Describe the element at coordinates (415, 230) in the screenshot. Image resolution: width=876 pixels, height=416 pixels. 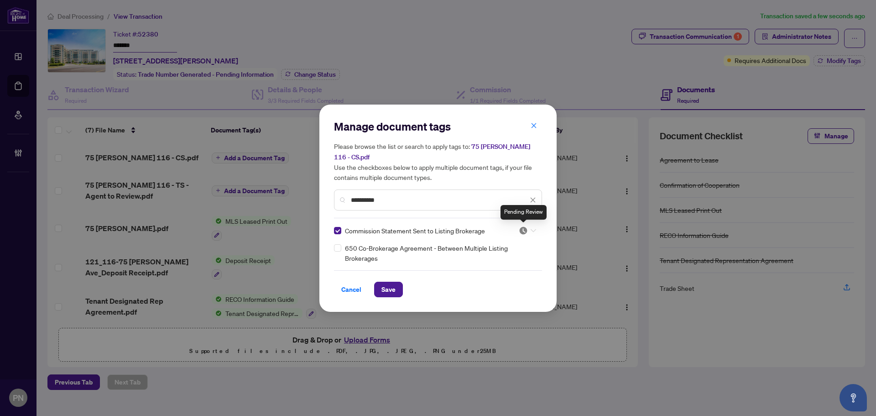
I see `span: Commission Statement Sent to Listing Brokerage` at that location.